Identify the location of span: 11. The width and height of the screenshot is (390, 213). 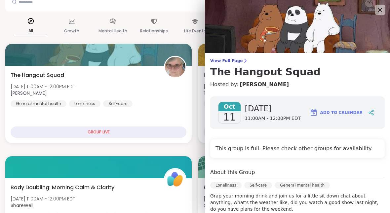
(229, 117).